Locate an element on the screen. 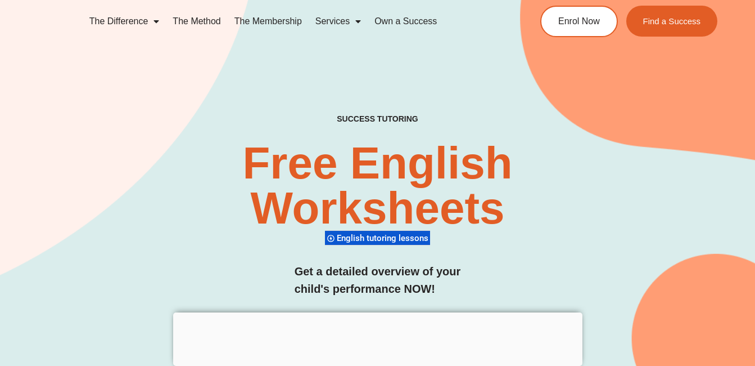  a: The Membership is located at coordinates (268, 21).